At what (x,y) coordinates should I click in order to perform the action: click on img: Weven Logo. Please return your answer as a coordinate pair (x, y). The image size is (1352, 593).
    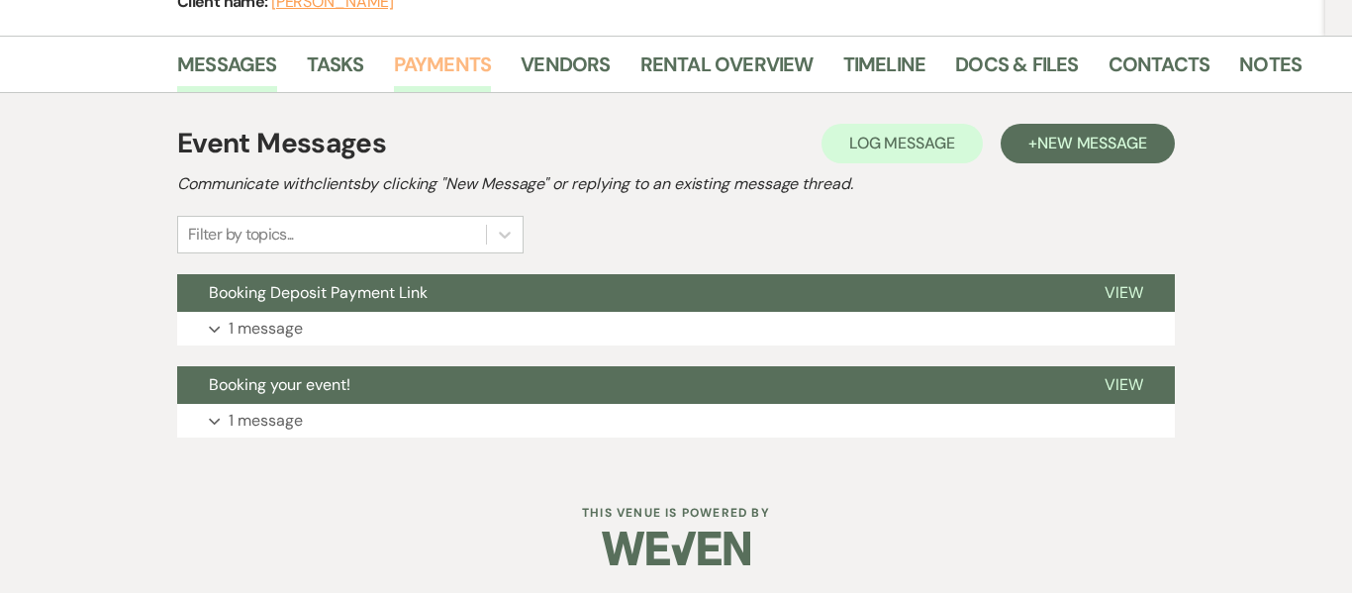
    Looking at the image, I should click on (676, 548).